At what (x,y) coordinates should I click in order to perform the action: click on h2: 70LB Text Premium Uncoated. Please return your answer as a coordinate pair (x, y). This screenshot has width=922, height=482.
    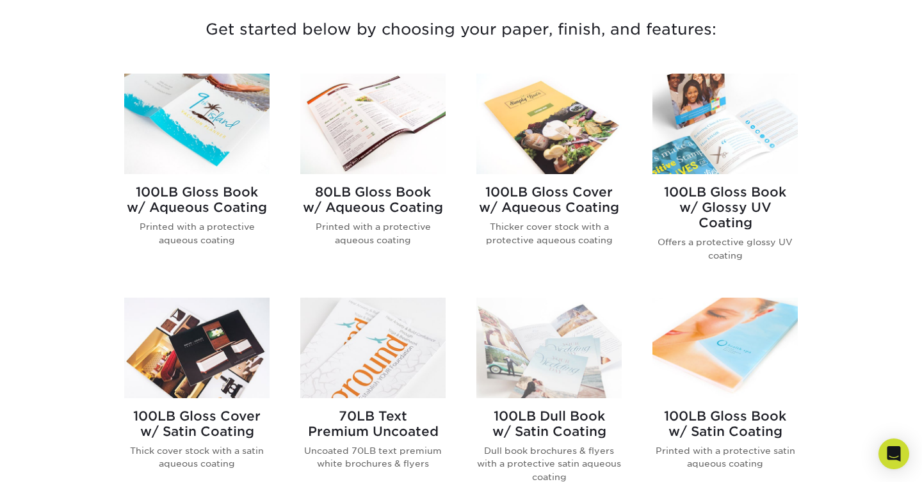
    Looking at the image, I should click on (373, 424).